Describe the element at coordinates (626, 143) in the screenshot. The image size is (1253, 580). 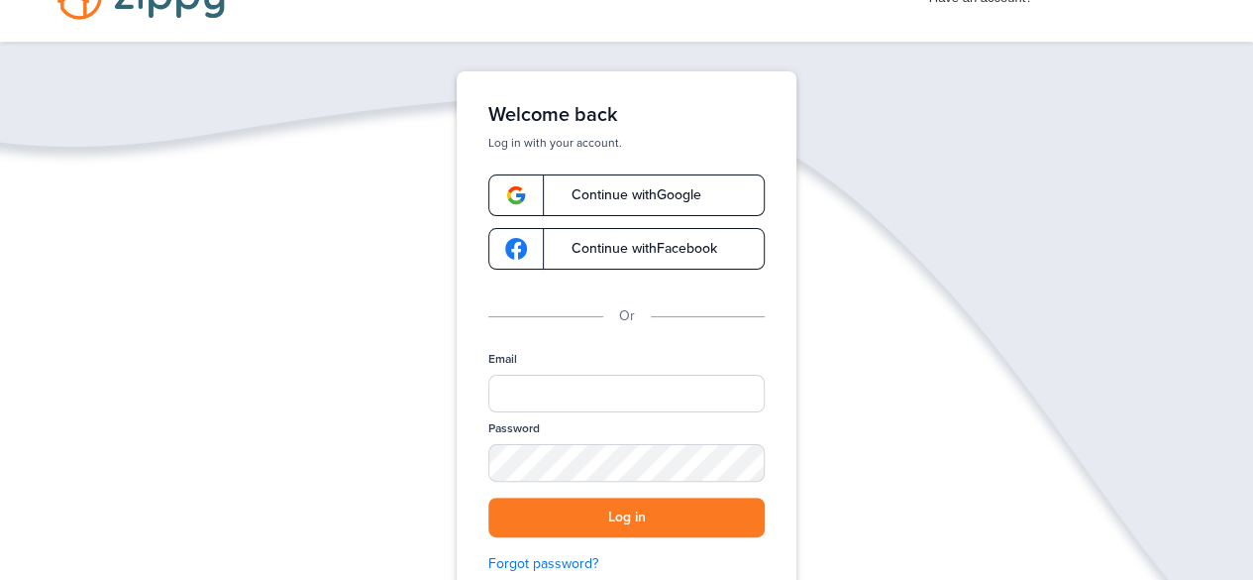
I see `p: Log in with your account.` at that location.